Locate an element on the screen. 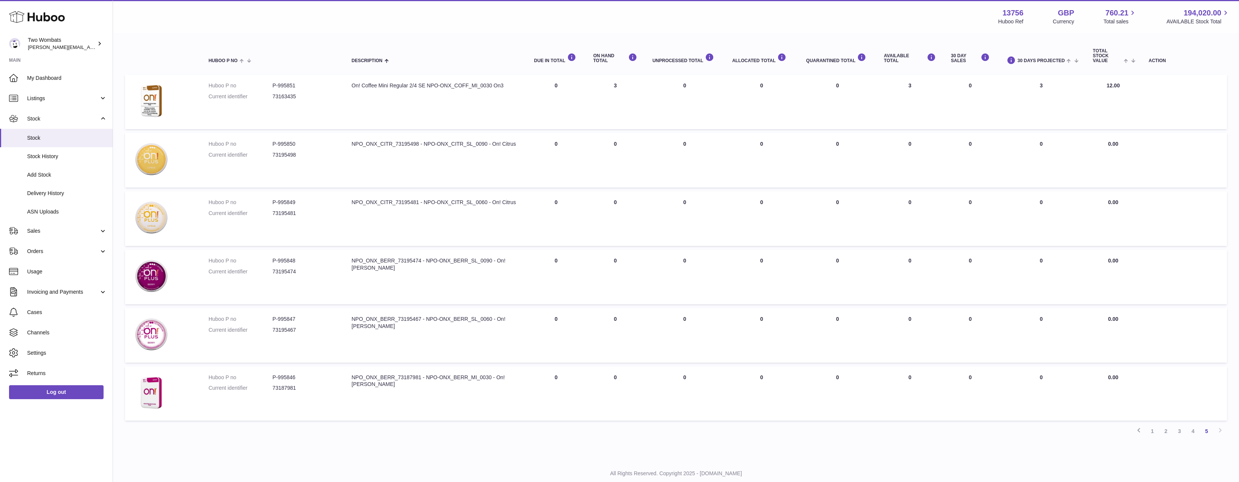 This screenshot has width=1239, height=482. span: 12.00 is located at coordinates (1113, 86).